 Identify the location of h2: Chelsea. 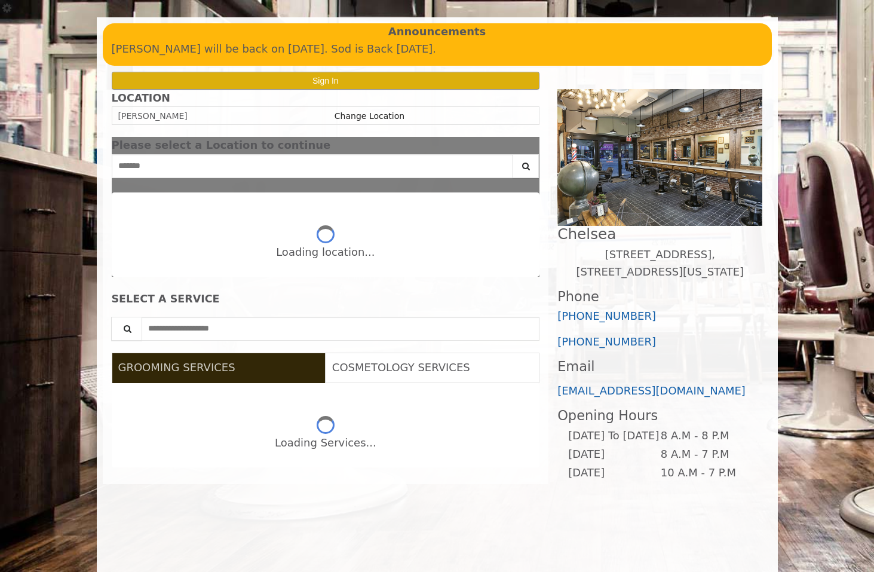
(660, 234).